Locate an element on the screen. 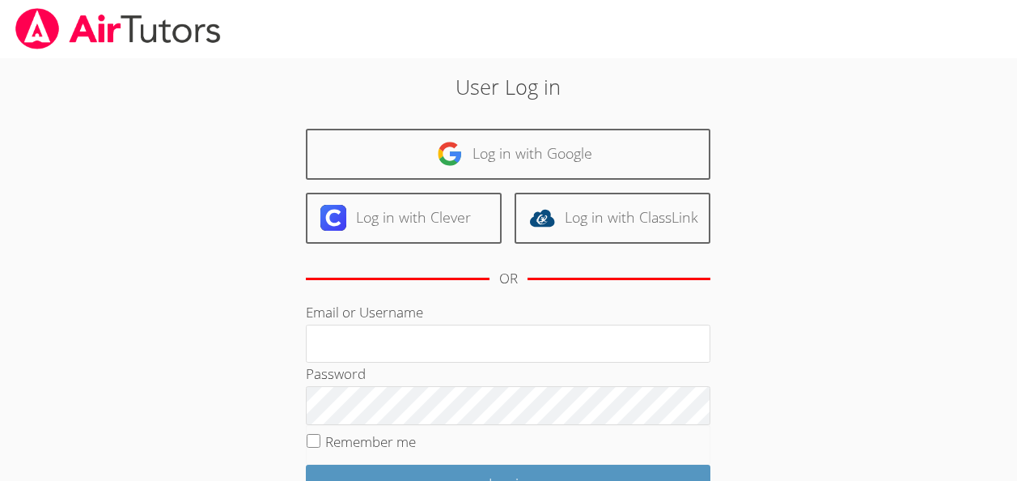  div: OR is located at coordinates (508, 278).